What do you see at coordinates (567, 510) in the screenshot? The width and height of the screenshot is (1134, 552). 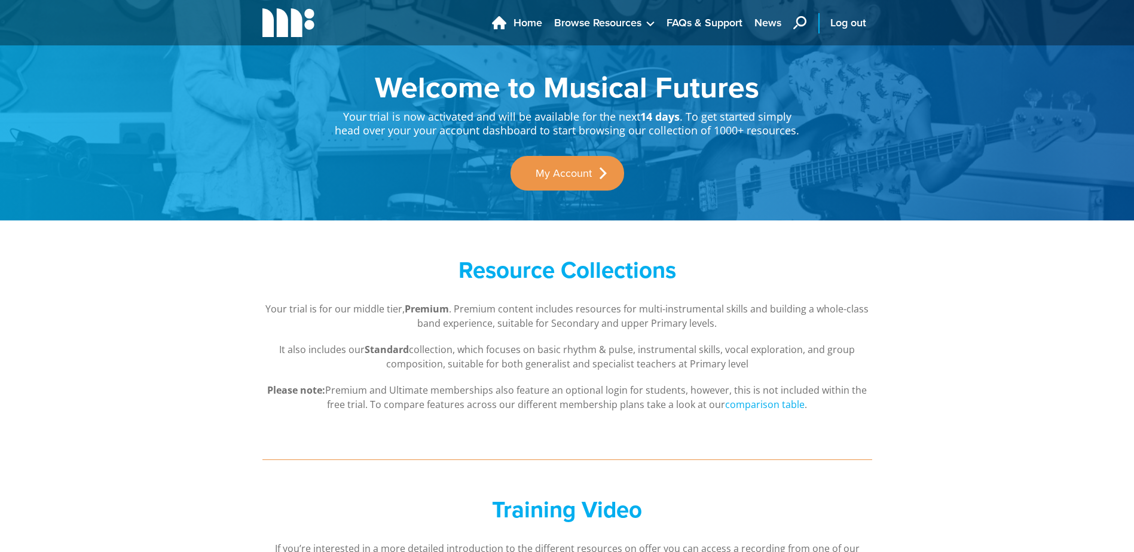 I see `h2: Training Video` at bounding box center [567, 510].